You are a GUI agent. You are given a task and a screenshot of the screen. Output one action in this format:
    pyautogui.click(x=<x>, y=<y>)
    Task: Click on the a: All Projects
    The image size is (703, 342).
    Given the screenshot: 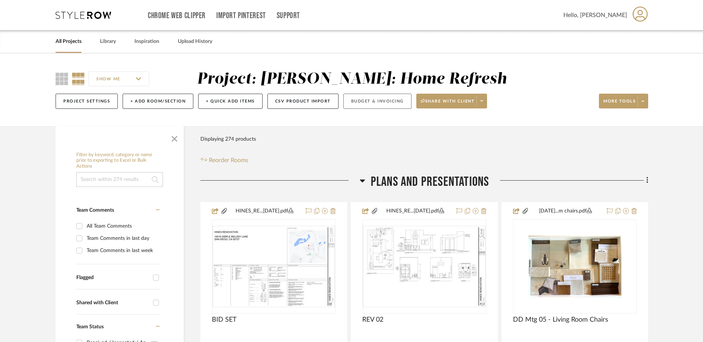 What is the action you would take?
    pyautogui.click(x=68, y=41)
    